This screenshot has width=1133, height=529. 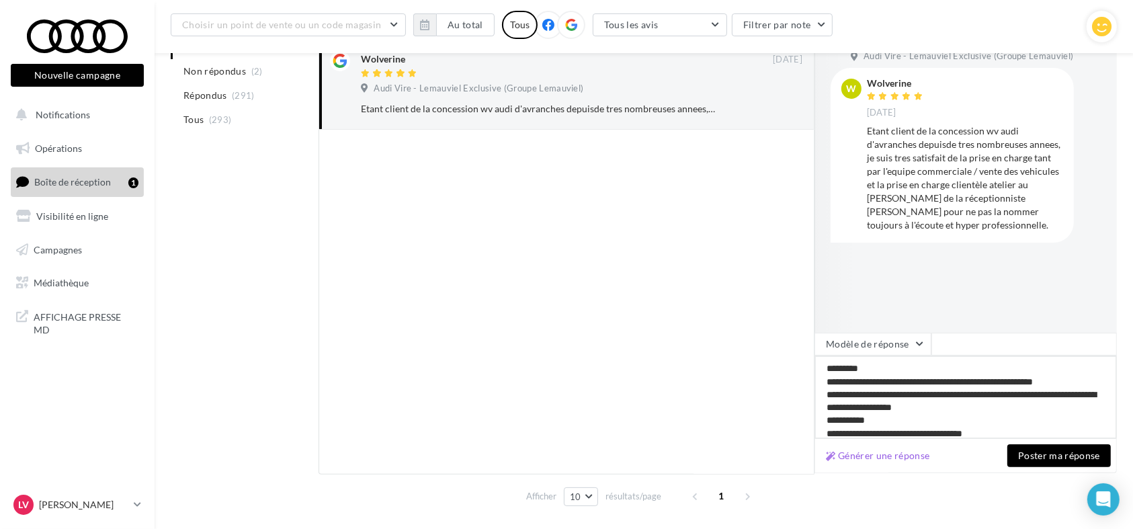 What do you see at coordinates (214, 71) in the screenshot?
I see `span: Non répondus` at bounding box center [214, 71].